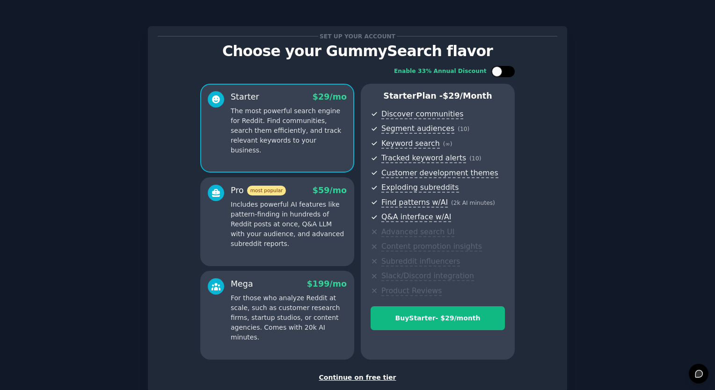  What do you see at coordinates (437, 96) in the screenshot?
I see `p: Starter Plan -` at bounding box center [437, 96].